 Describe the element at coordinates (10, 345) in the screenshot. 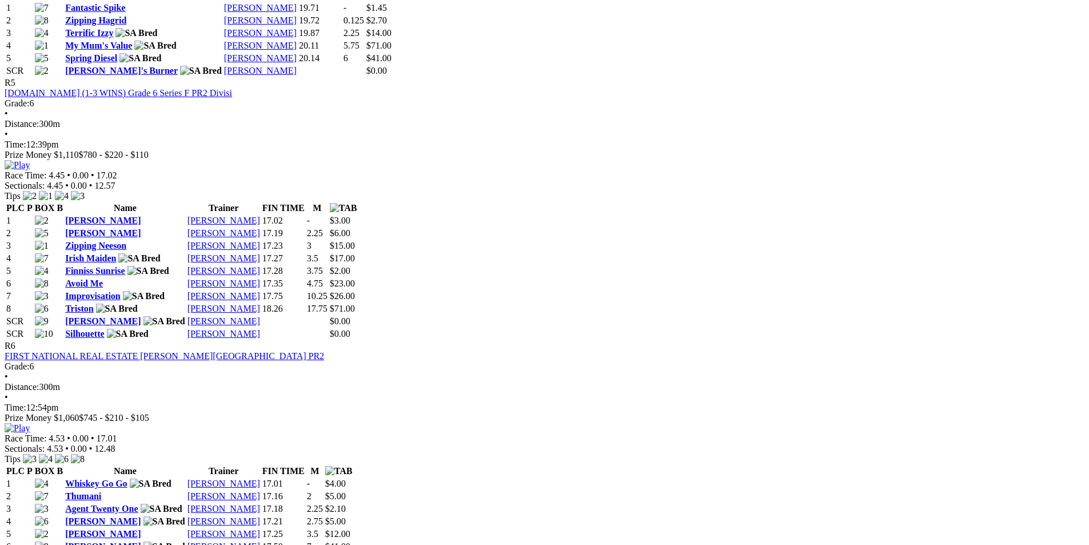

I see `span: R6` at that location.